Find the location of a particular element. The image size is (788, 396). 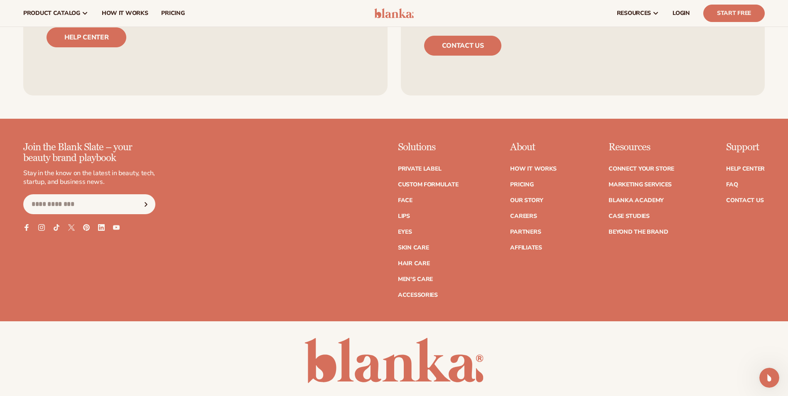

button: Home is located at coordinates (138, 11).